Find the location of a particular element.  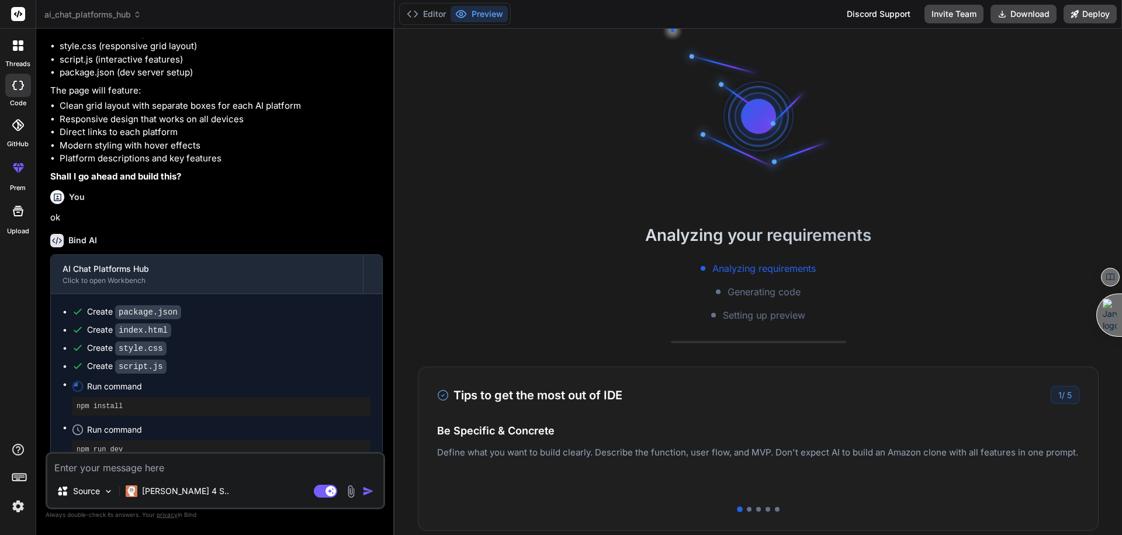

pre: npm run dev is located at coordinates (221, 449).